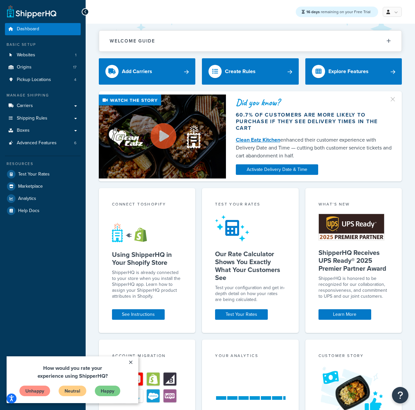 The image size is (415, 410). I want to click on img: Video thumbnail, so click(162, 136).